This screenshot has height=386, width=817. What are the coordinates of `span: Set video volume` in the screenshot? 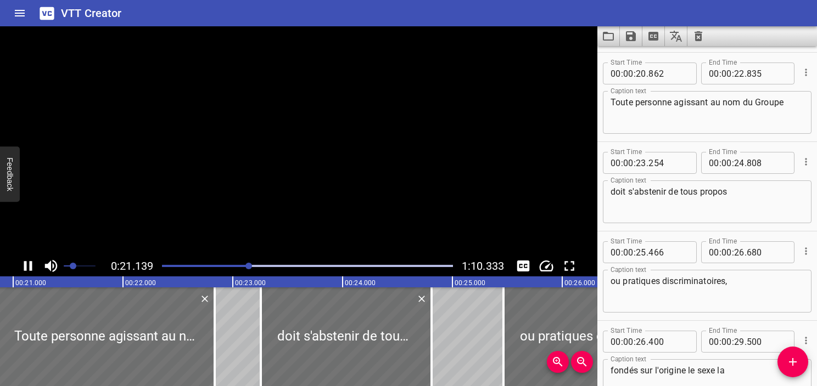 It's located at (73, 266).